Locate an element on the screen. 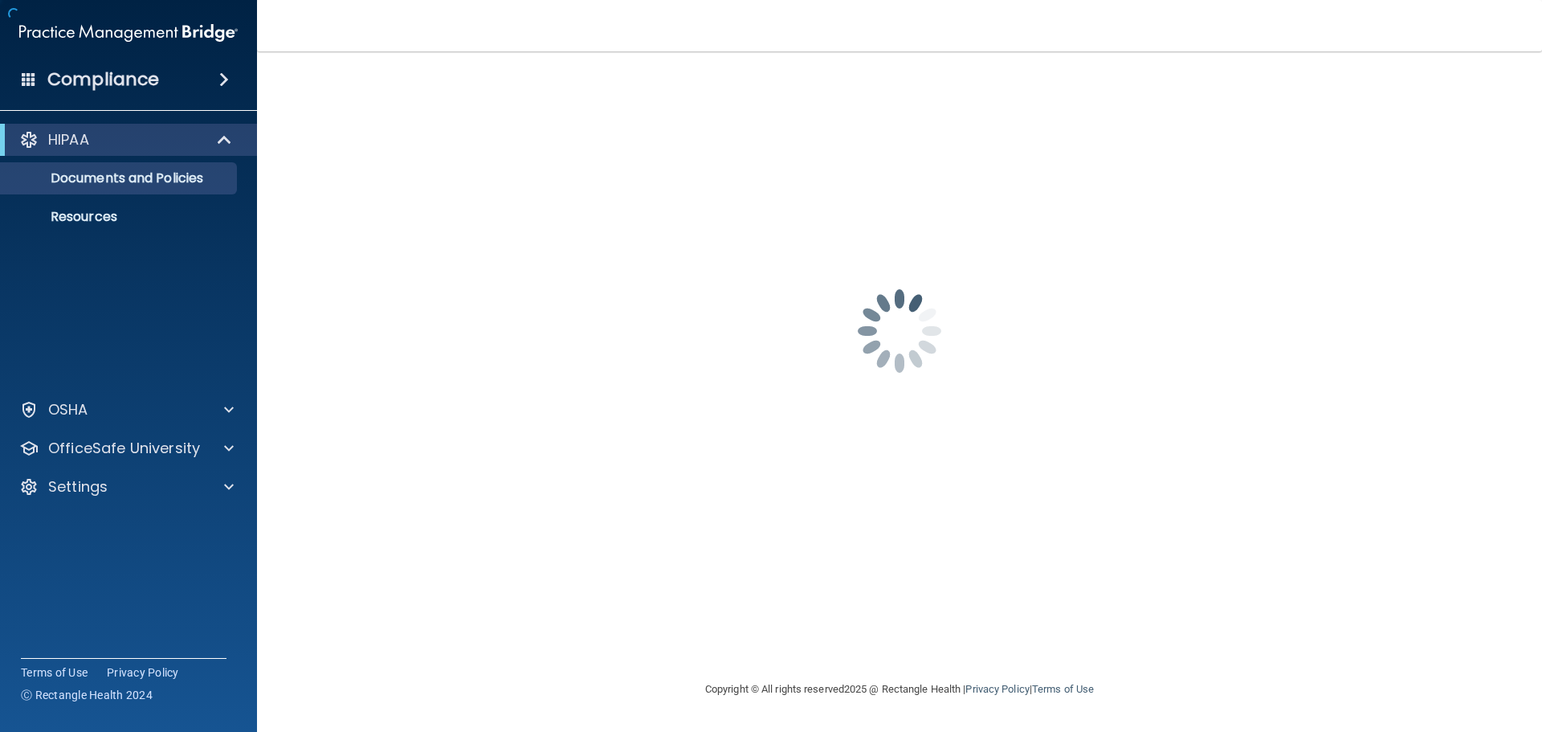  img: spinner.e123f6fc.gif is located at coordinates (900, 331).